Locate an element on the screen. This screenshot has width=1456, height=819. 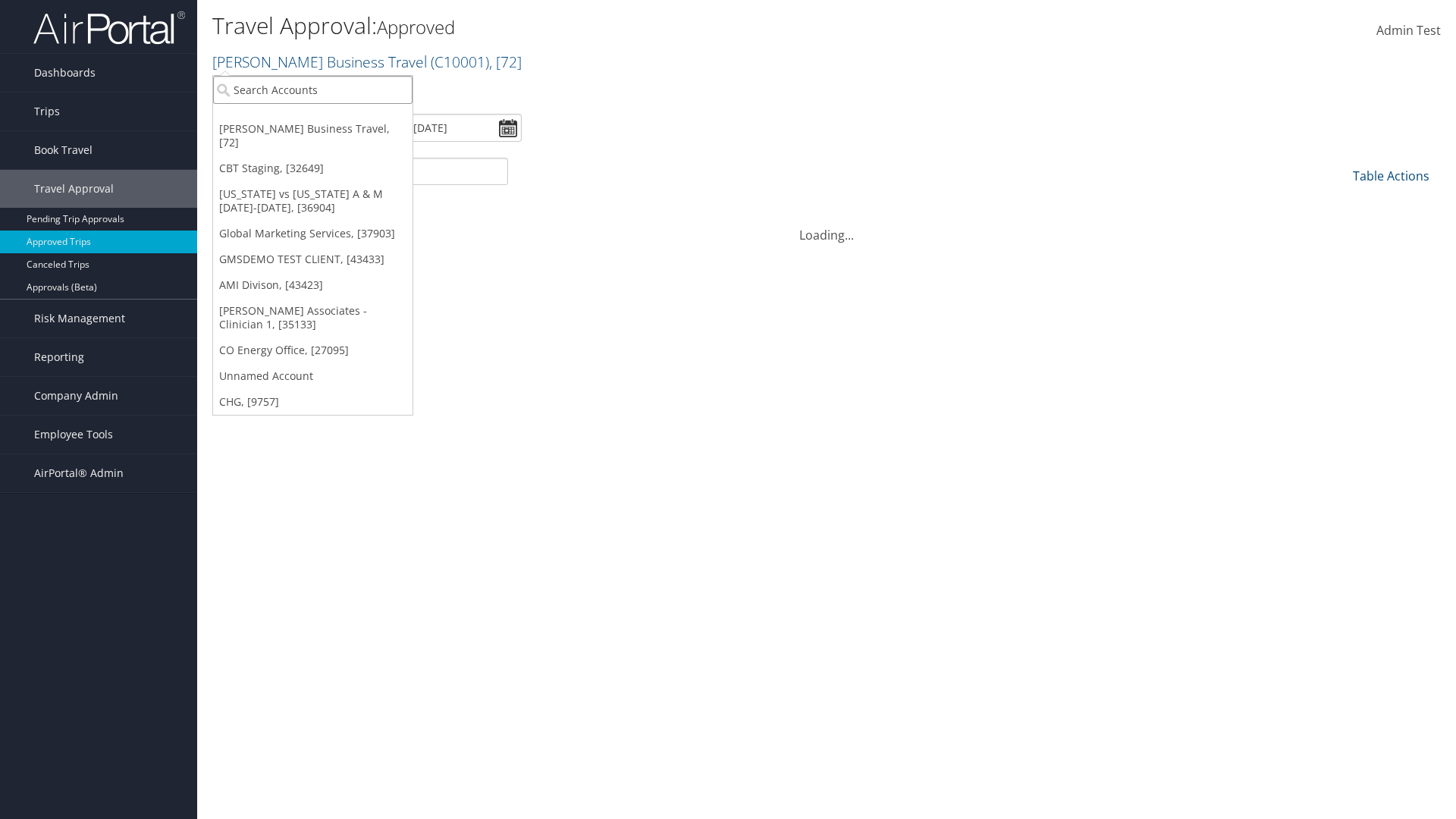
small: Approved is located at coordinates (416, 26).